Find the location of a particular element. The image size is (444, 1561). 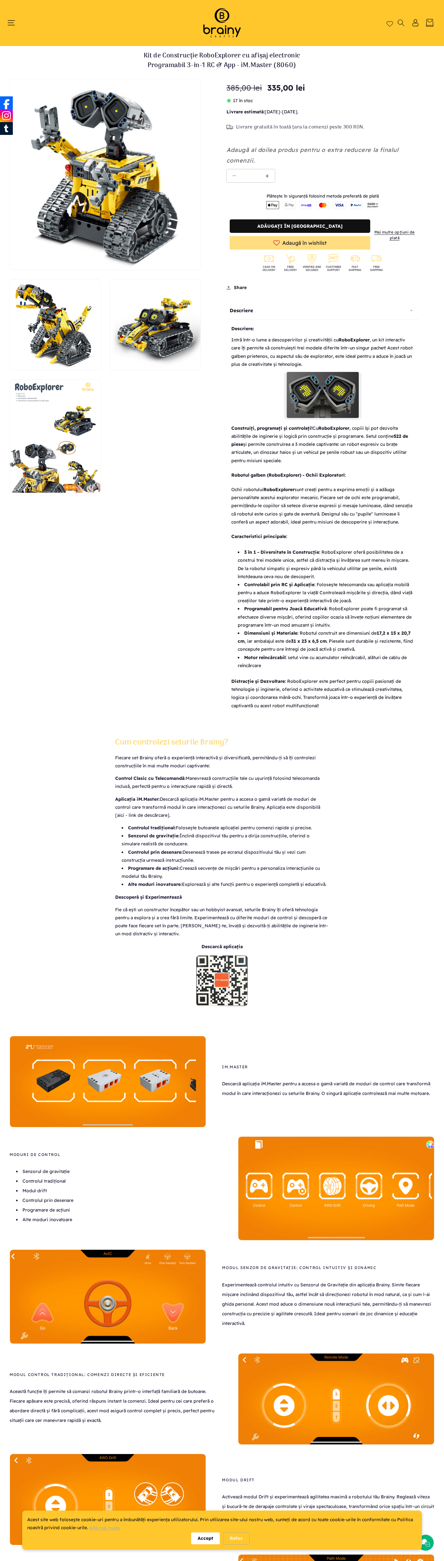

a: Wishlist page link is located at coordinates (390, 23).